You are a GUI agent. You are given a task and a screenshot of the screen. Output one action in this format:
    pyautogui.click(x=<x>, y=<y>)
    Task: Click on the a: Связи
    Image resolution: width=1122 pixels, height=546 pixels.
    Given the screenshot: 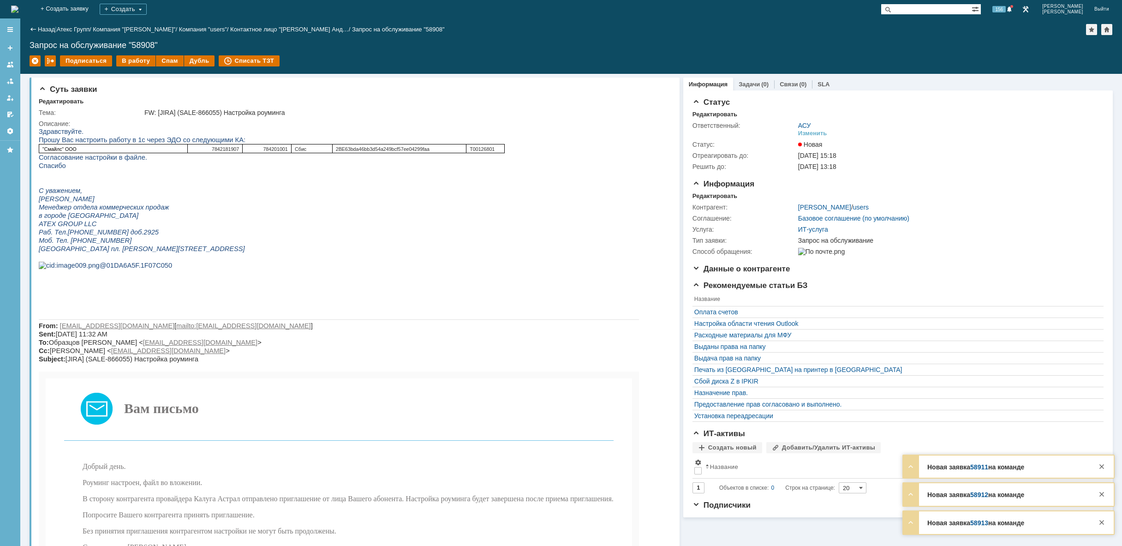 What is the action you would take?
    pyautogui.click(x=788, y=84)
    